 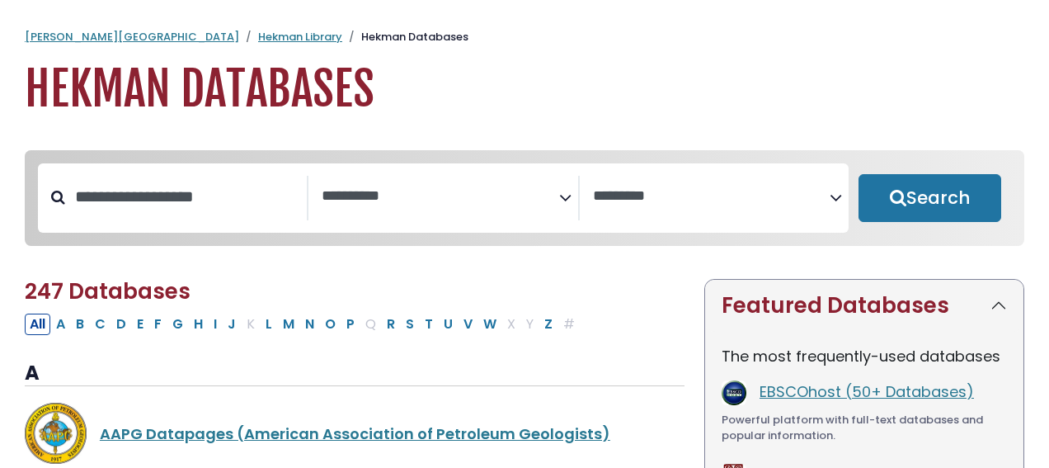 I want to click on button: Filter Results V, so click(x=468, y=324).